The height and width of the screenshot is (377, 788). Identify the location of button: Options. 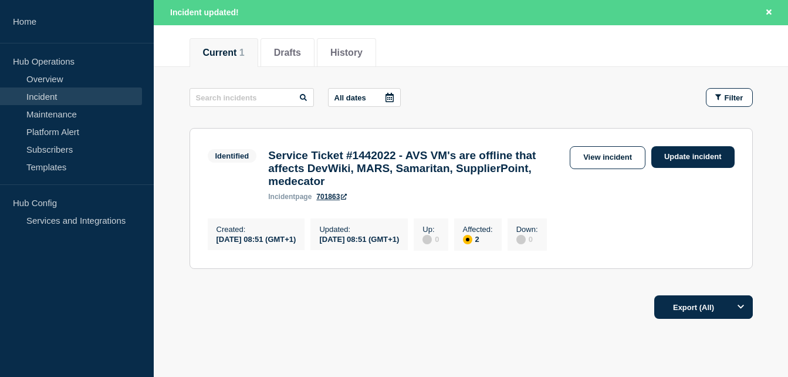
(741, 307).